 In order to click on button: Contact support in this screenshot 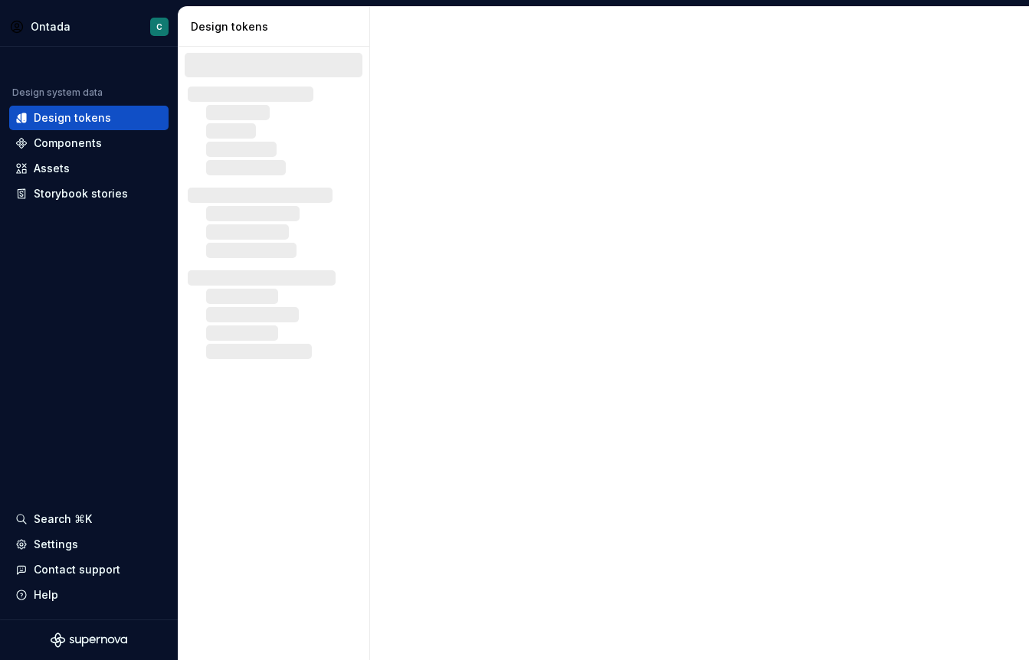, I will do `click(89, 570)`.